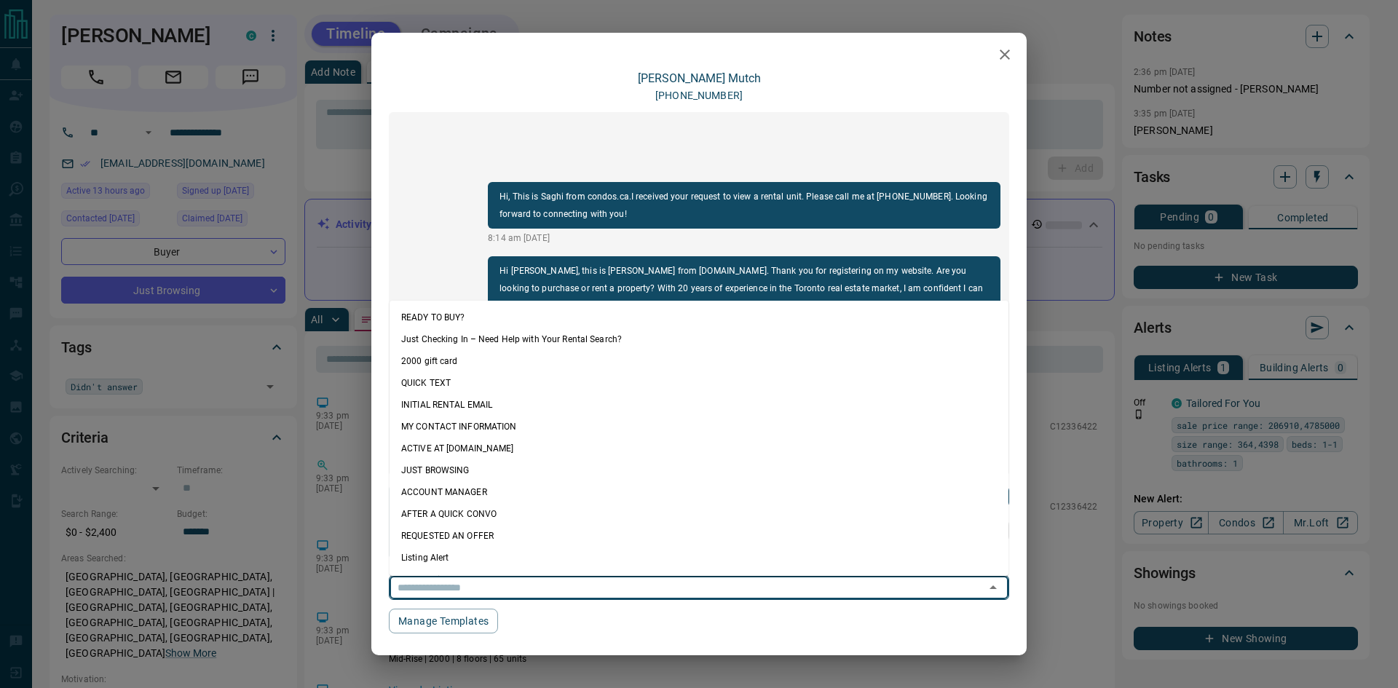  What do you see at coordinates (699, 514) in the screenshot?
I see `li: AFTER A QUICK CONVO` at bounding box center [699, 514].